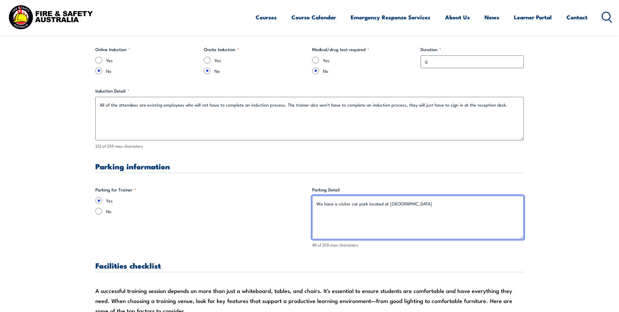 This screenshot has width=619, height=312. What do you see at coordinates (266, 17) in the screenshot?
I see `a: Courses` at bounding box center [266, 17].